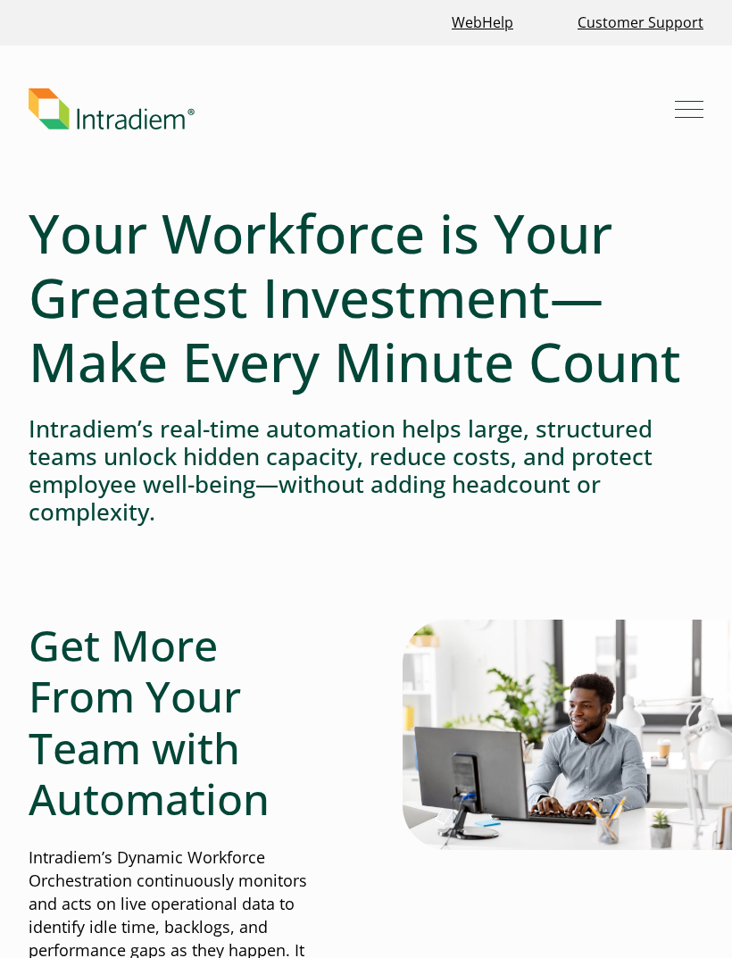 The width and height of the screenshot is (732, 958). What do you see at coordinates (352, 109) in the screenshot?
I see `a: Link to homepage of Intradiem` at bounding box center [352, 109].